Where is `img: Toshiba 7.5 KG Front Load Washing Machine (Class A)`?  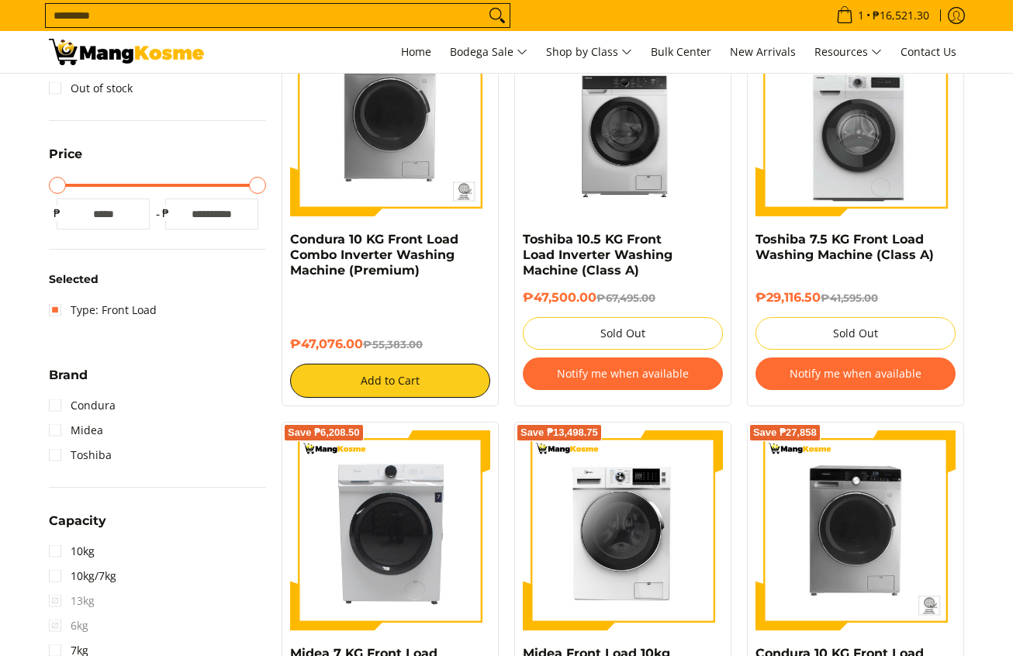
img: Toshiba 7.5 KG Front Load Washing Machine (Class A) is located at coordinates (855, 116).